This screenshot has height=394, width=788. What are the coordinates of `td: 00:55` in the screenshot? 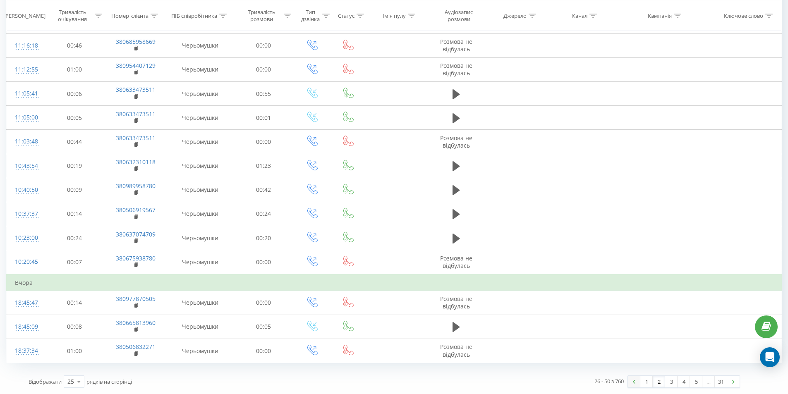 It's located at (263, 94).